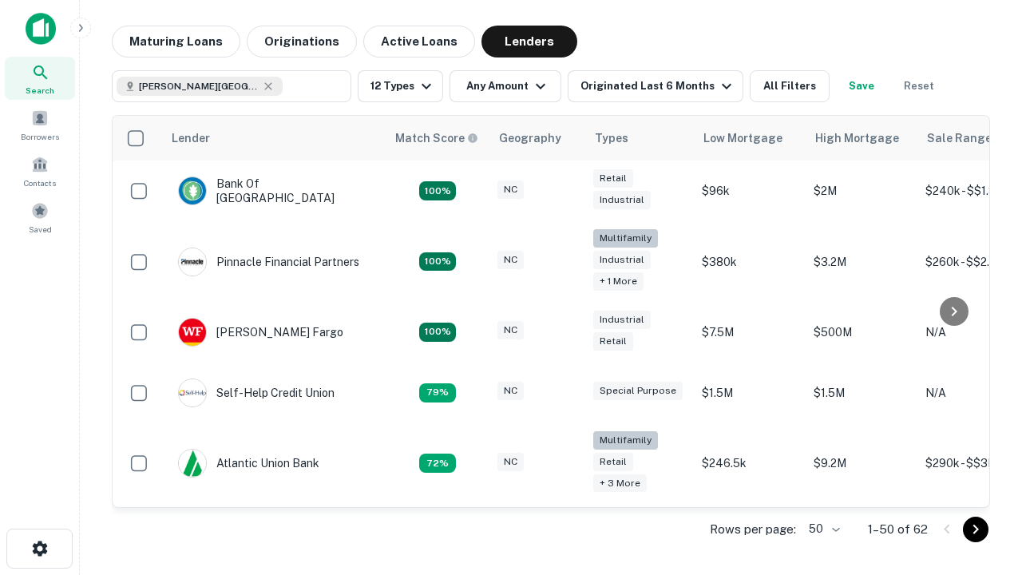 This screenshot has width=1022, height=575. What do you see at coordinates (435, 138) in the screenshot?
I see `h6: Match Score` at bounding box center [435, 138].